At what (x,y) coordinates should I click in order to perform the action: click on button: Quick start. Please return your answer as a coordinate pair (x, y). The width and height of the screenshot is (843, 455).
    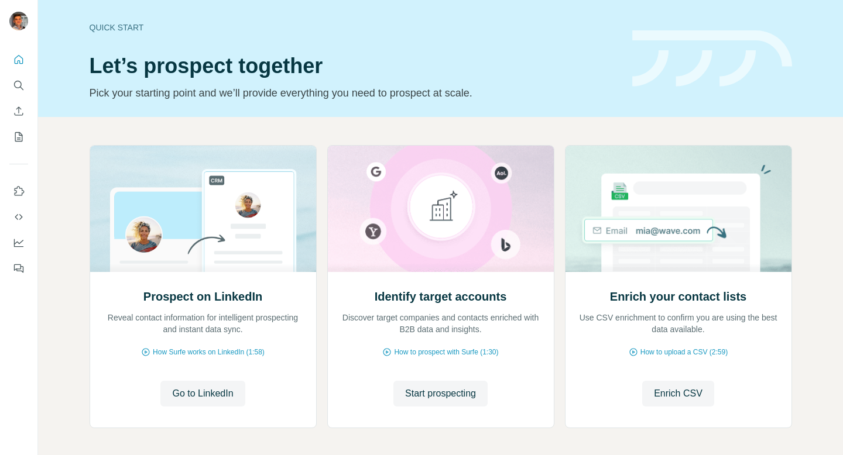
    Looking at the image, I should click on (19, 60).